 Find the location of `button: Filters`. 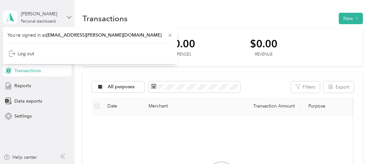

button: Filters is located at coordinates (305, 87).